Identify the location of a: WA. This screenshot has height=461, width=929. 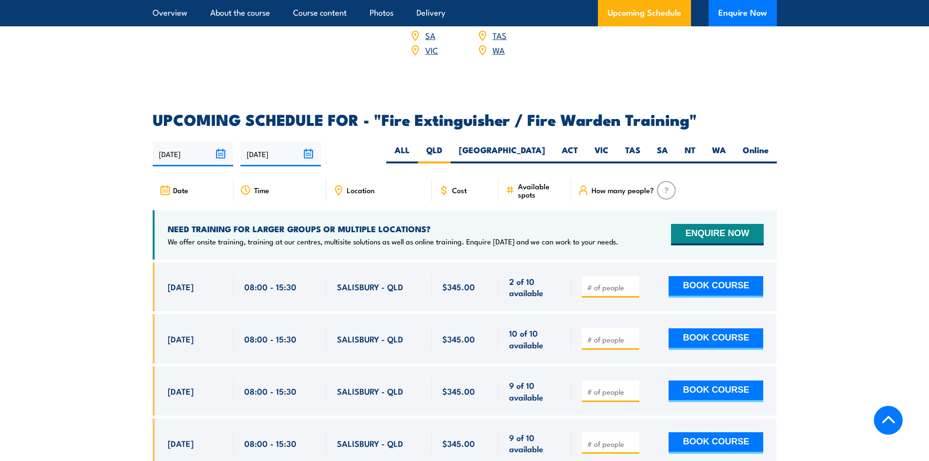
(498, 50).